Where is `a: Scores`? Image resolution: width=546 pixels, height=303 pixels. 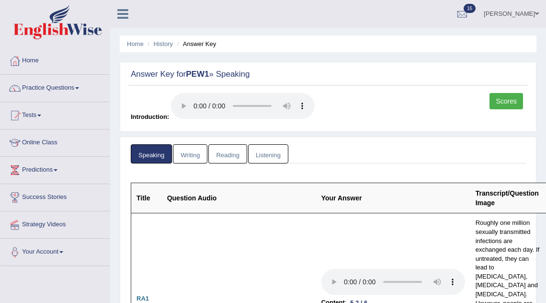 a: Scores is located at coordinates (506, 101).